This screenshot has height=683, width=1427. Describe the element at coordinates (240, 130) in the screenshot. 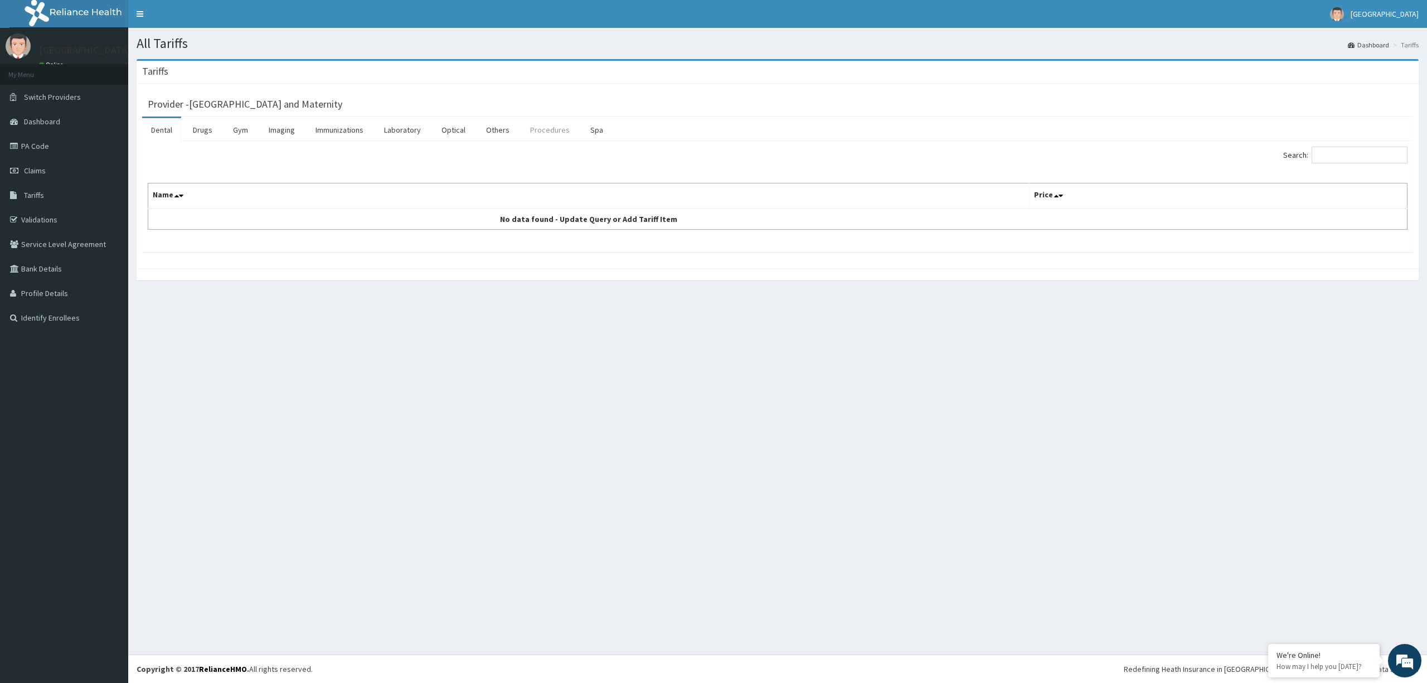

I see `a: Gym` at that location.